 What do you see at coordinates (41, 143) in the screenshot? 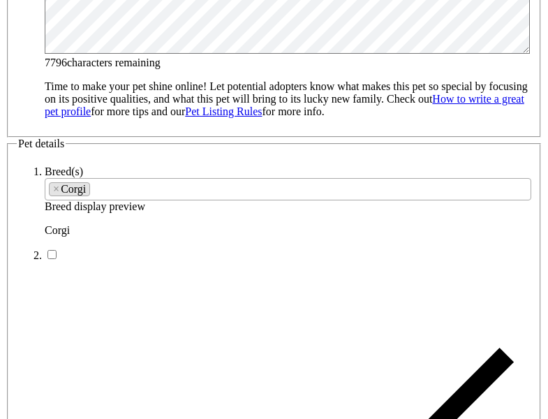
I see `span: Pet details` at bounding box center [41, 143].